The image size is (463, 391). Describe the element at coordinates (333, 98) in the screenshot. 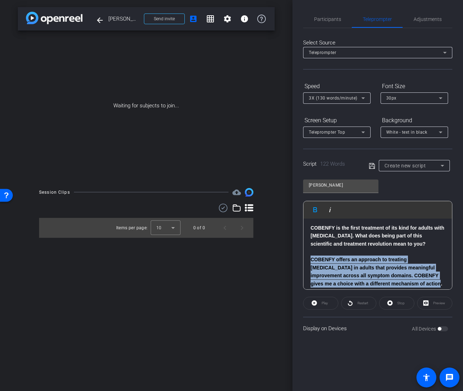

I see `span: 3X (130 words/minute)` at that location.